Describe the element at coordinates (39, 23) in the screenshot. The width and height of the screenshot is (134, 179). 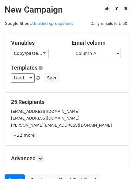
I see `small: Google Sheet:` at that location.